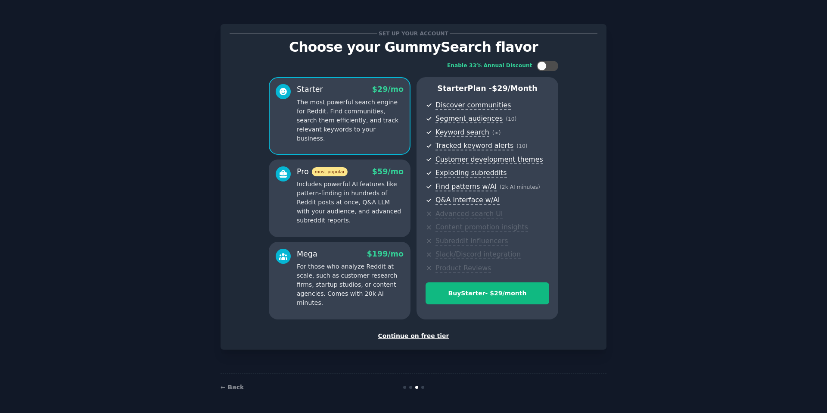 The image size is (827, 413). What do you see at coordinates (515, 88) in the screenshot?
I see `span: $ 29 /month` at bounding box center [515, 88].